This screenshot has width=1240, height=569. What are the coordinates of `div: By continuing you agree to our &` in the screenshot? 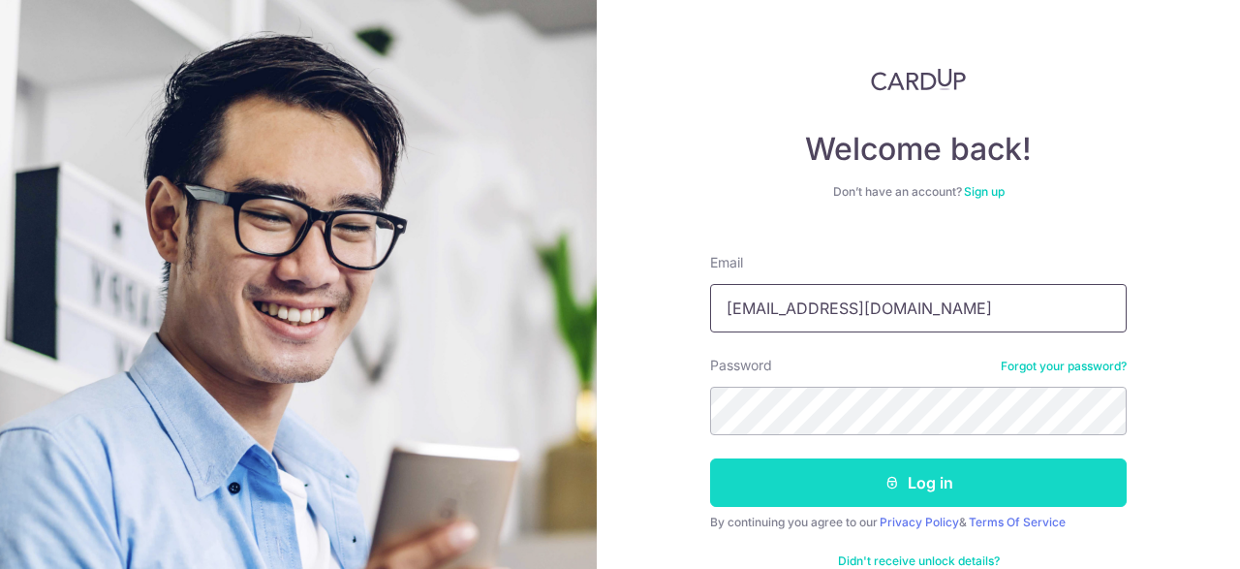 It's located at (918, 522).